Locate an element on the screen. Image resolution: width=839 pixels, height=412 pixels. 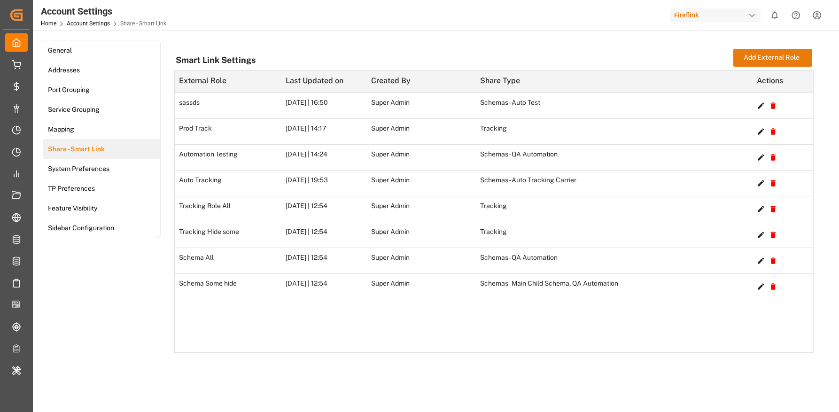
div: Fireflink is located at coordinates (716, 15).